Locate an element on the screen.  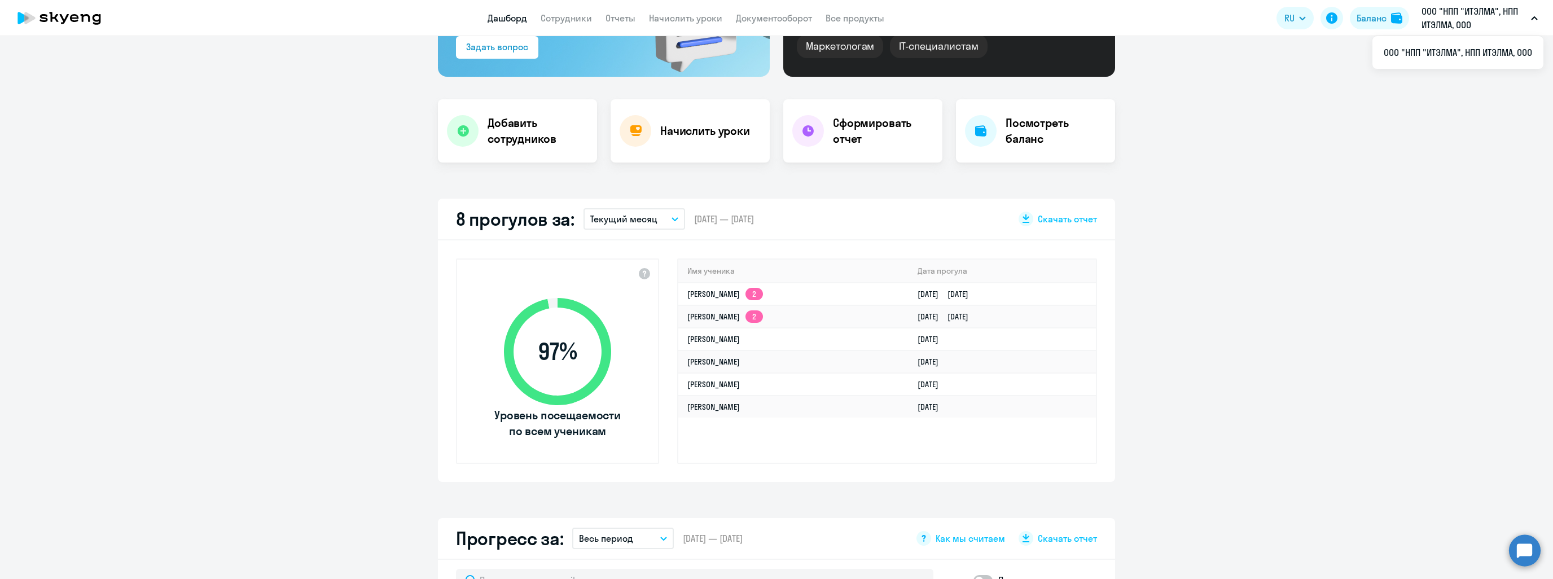
div: Маркетологам is located at coordinates (840, 46).